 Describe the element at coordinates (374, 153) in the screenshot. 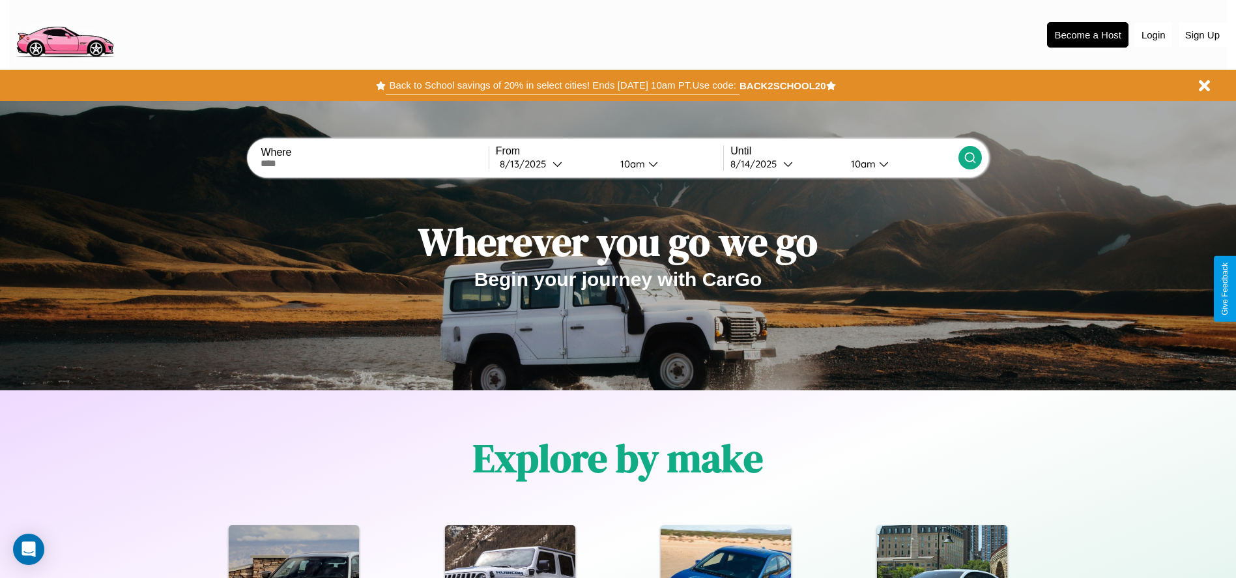

I see `label: Where` at that location.